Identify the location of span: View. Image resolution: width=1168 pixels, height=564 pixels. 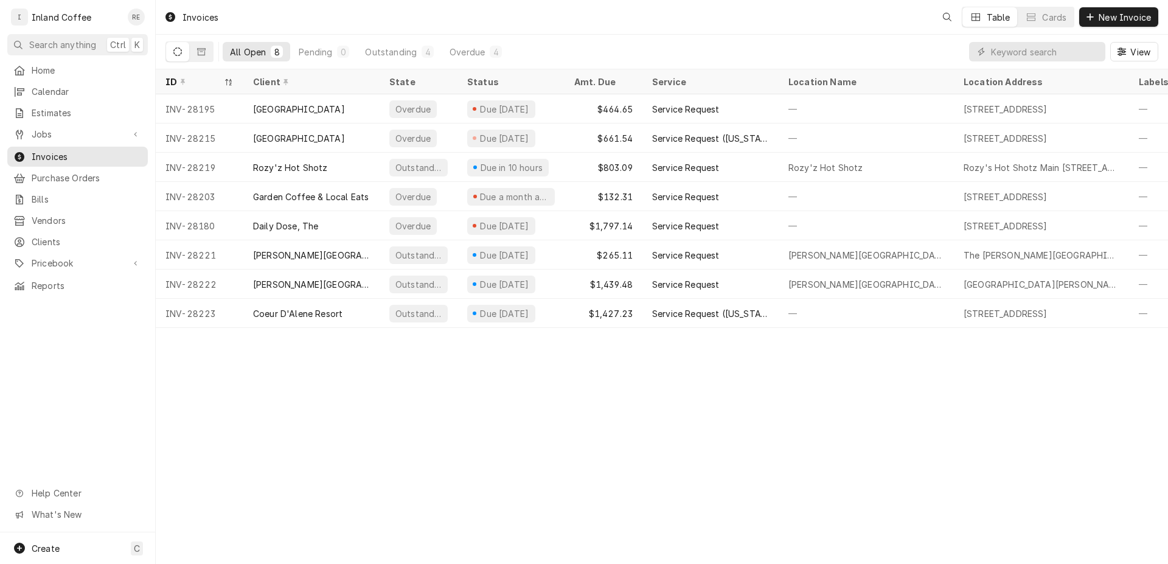
(1140, 52).